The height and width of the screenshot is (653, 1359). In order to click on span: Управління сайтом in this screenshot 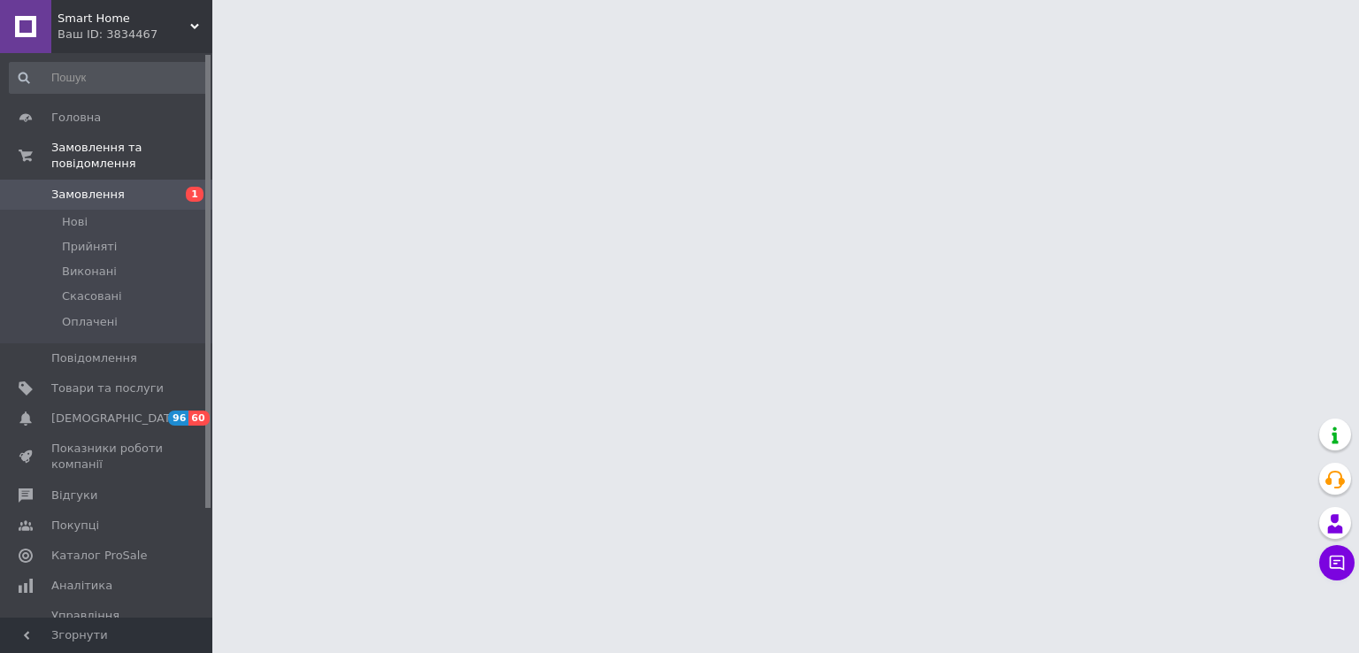, I will do `click(107, 624)`.